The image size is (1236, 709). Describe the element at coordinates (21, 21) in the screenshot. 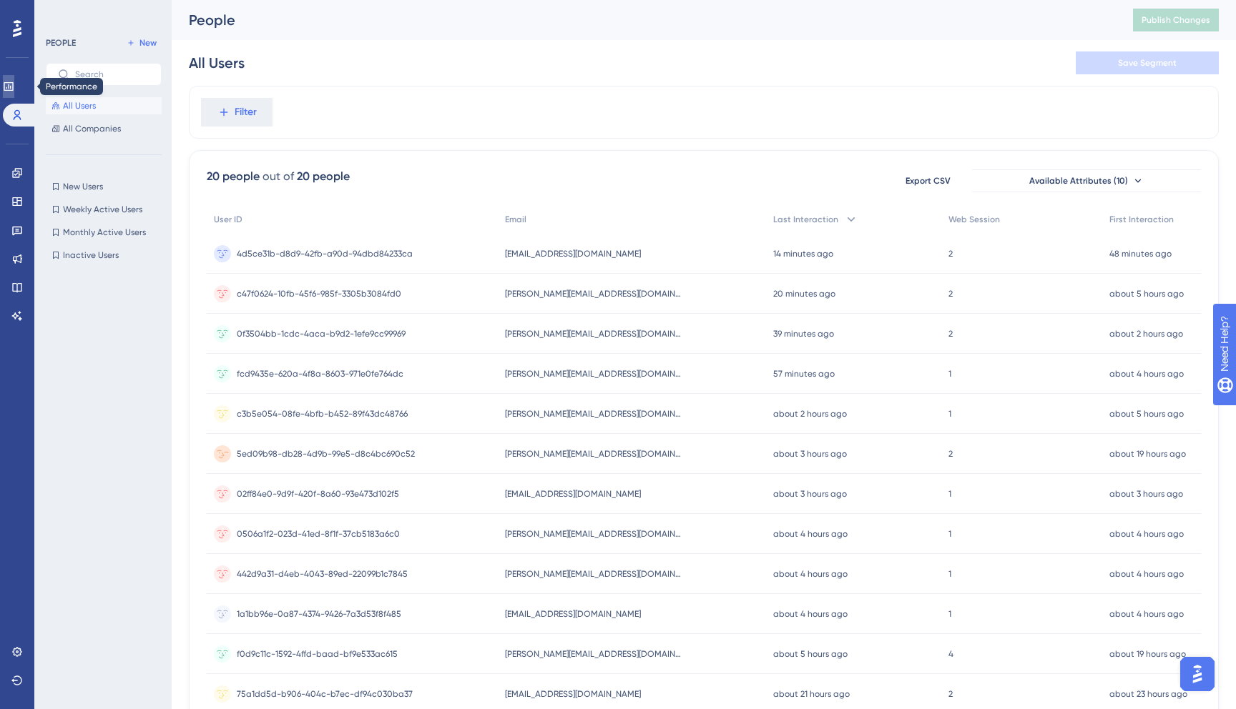

I see `img: launcher-image-alternative-text` at that location.